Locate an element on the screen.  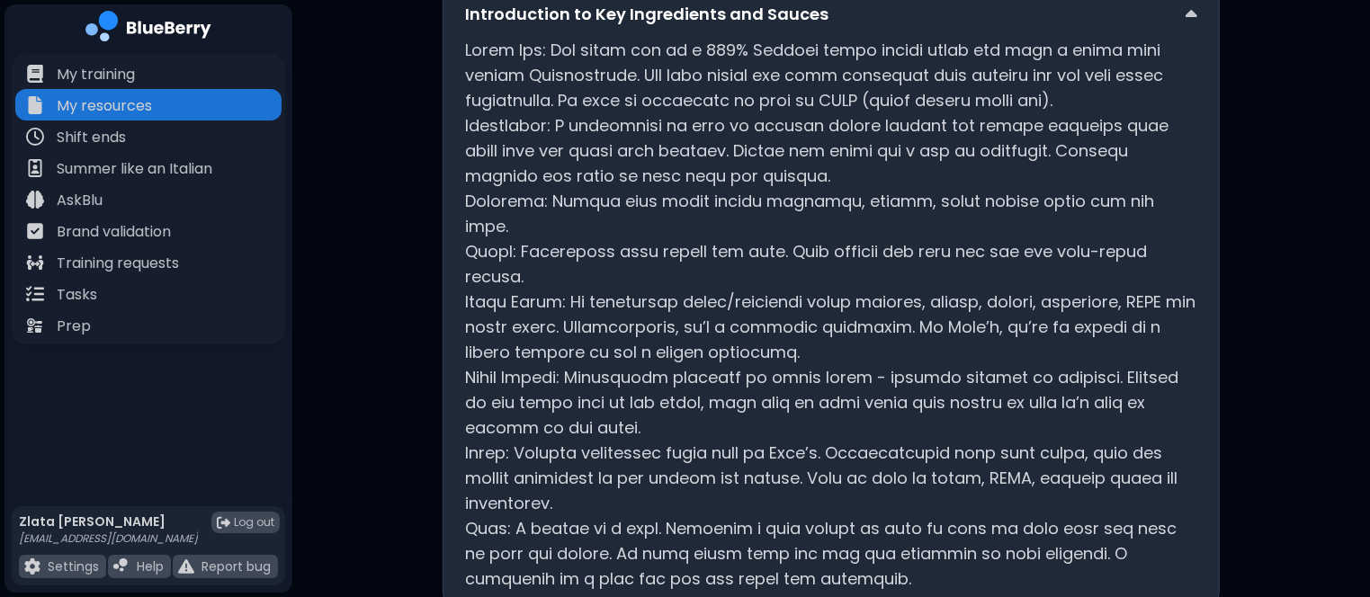
p: Brand validation is located at coordinates (113, 232).